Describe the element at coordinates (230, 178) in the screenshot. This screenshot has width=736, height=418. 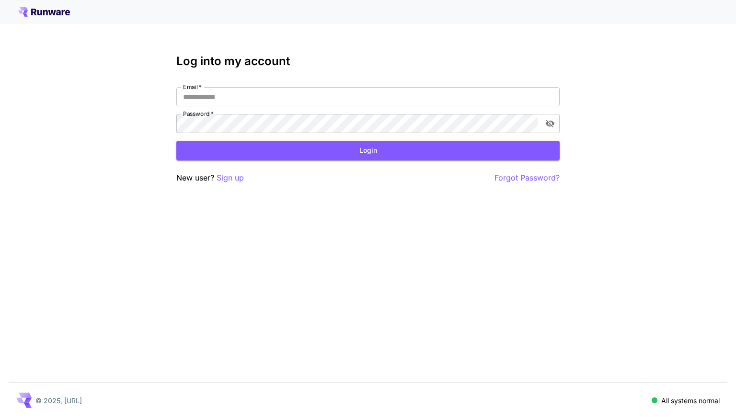
I see `p: Sign up` at that location.